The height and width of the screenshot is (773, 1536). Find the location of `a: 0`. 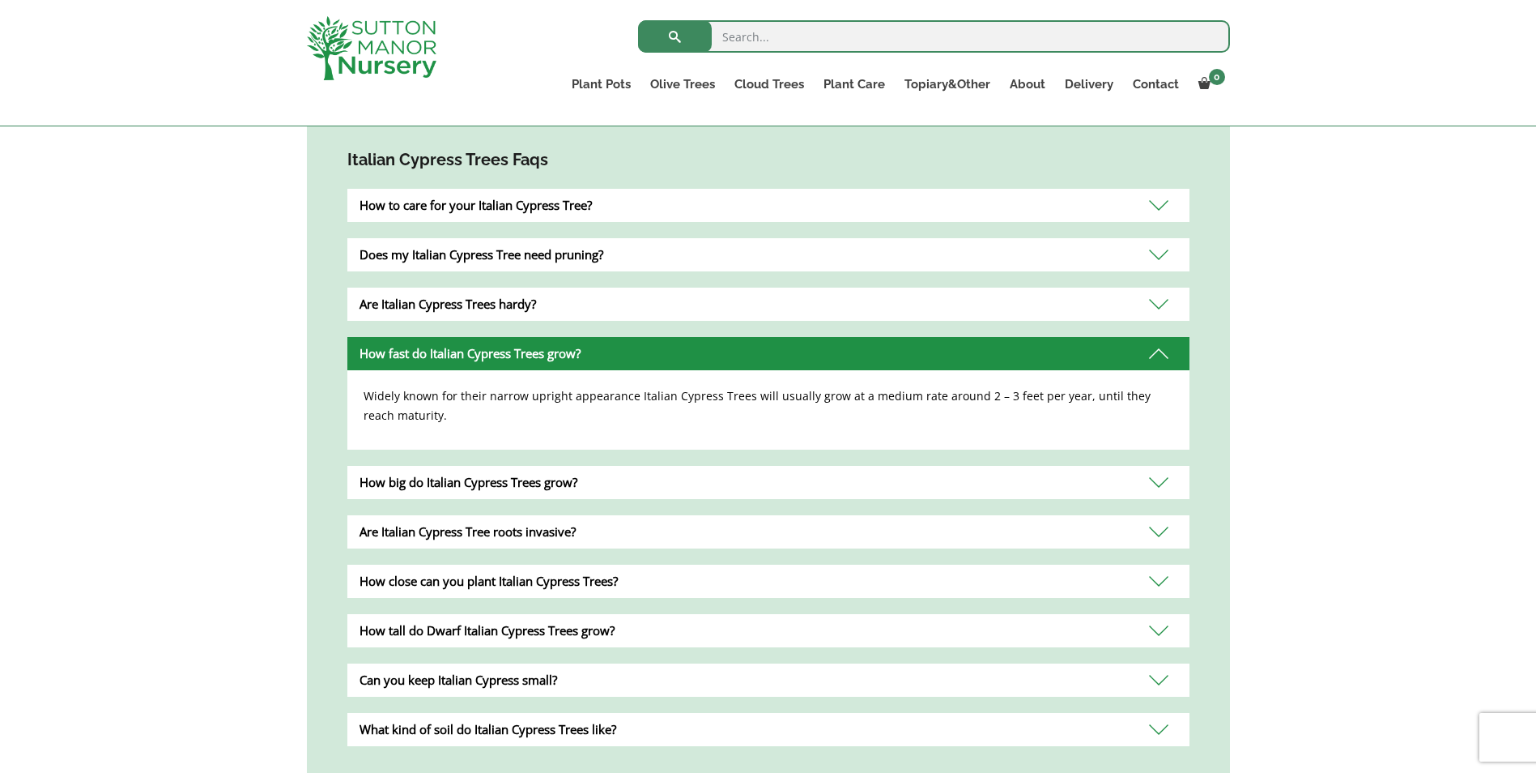

a: 0 is located at coordinates (1209, 84).